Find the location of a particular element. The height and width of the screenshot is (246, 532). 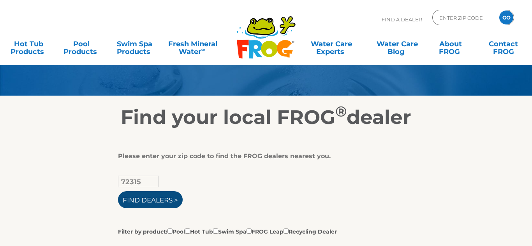

a: AboutFROG is located at coordinates (450, 44).